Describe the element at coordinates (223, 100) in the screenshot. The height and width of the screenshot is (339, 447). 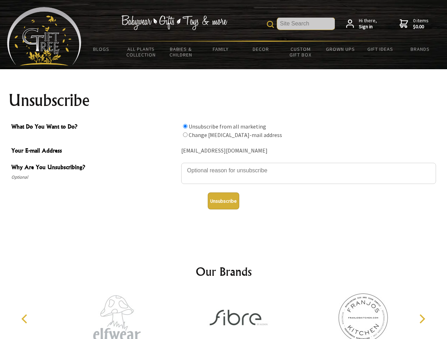
I see `h1: Unsubscribe` at that location.